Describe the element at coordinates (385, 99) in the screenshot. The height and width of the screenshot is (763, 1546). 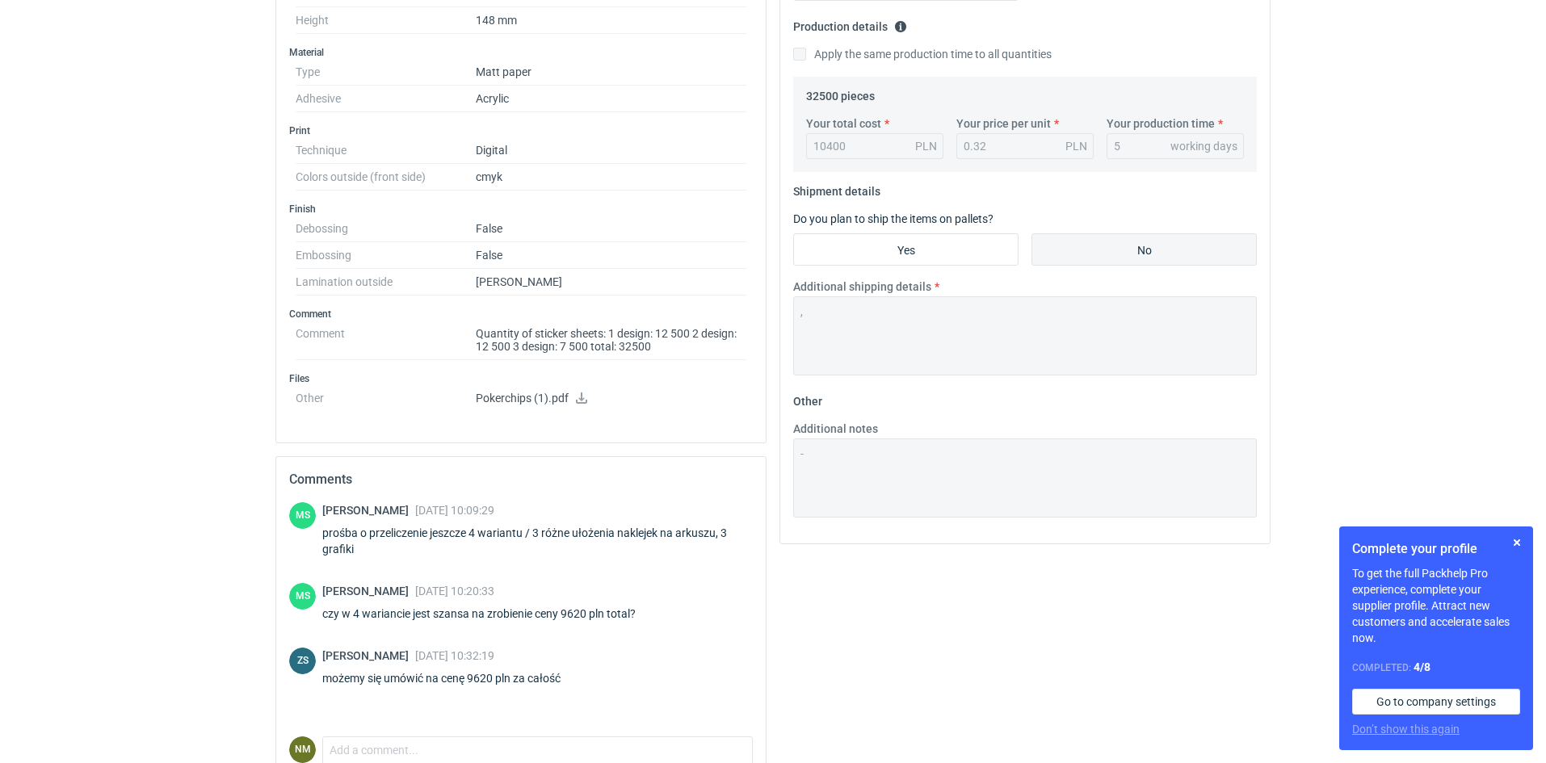
I see `dt: Adhesive` at that location.